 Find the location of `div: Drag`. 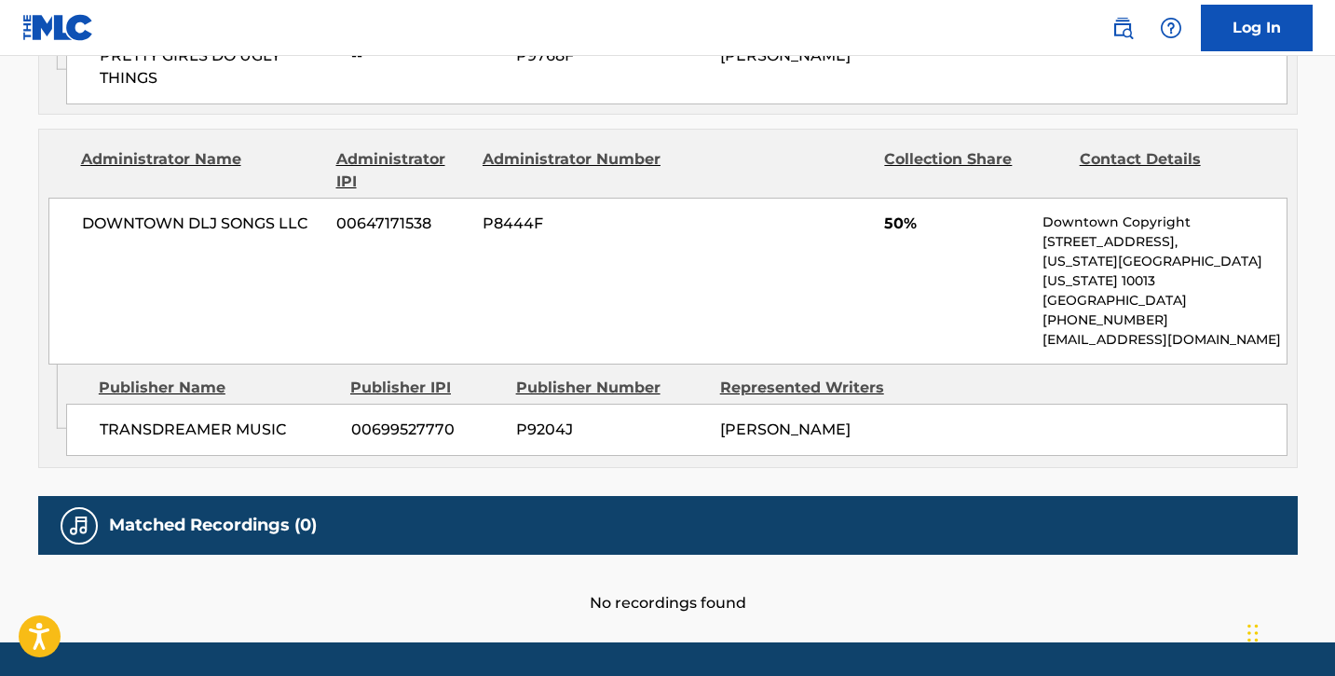

div: Drag is located at coordinates (1253, 633).